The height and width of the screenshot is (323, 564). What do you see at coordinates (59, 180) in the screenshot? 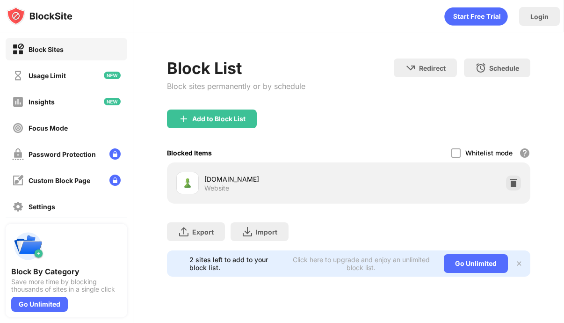
I see `div: Custom Block Page` at bounding box center [59, 180].